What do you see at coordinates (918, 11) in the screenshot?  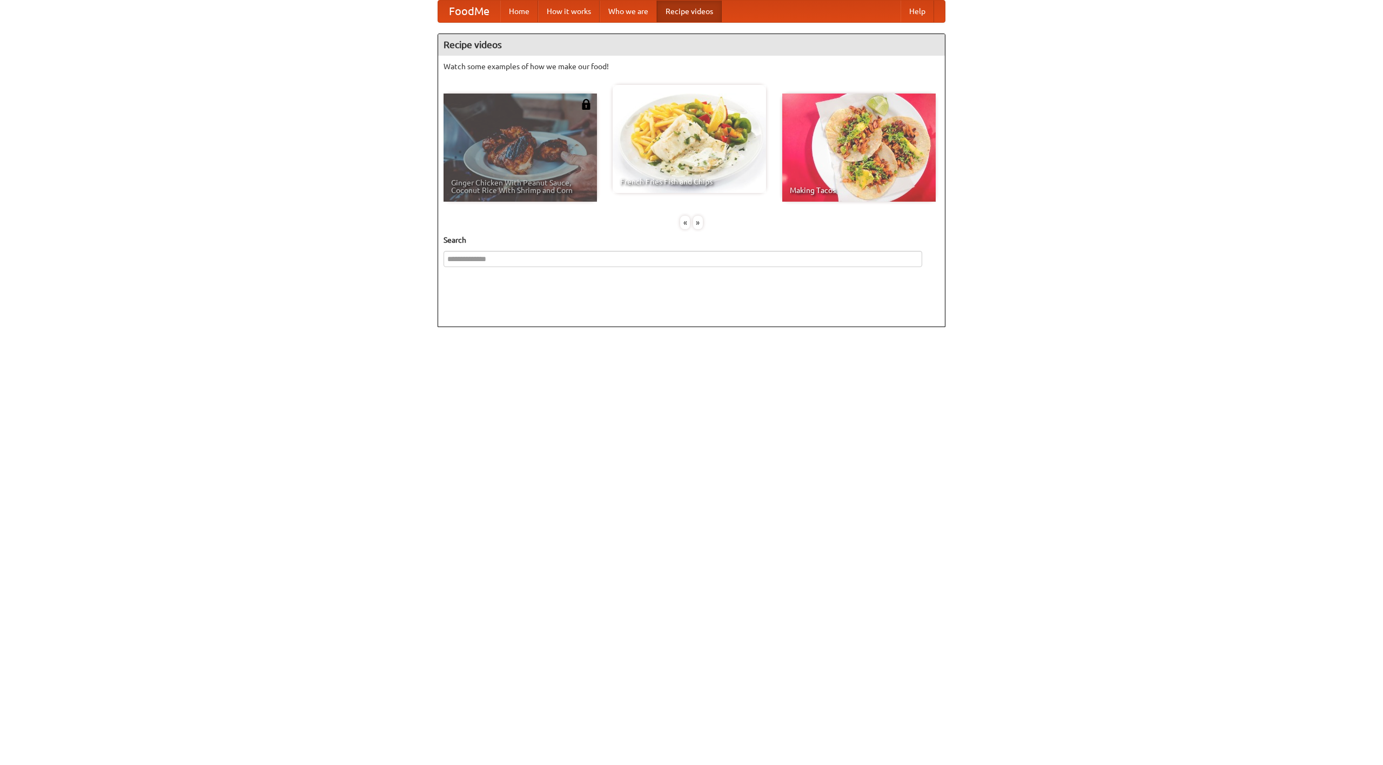 I see `a: Help` at bounding box center [918, 11].